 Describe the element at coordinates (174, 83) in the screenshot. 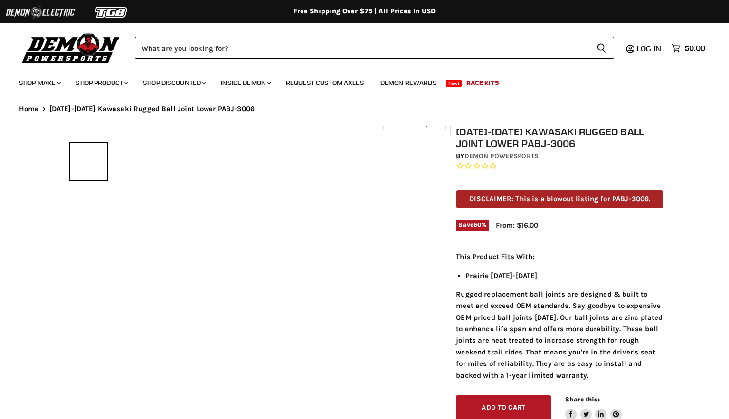

I see `a: Shop Discounted` at that location.